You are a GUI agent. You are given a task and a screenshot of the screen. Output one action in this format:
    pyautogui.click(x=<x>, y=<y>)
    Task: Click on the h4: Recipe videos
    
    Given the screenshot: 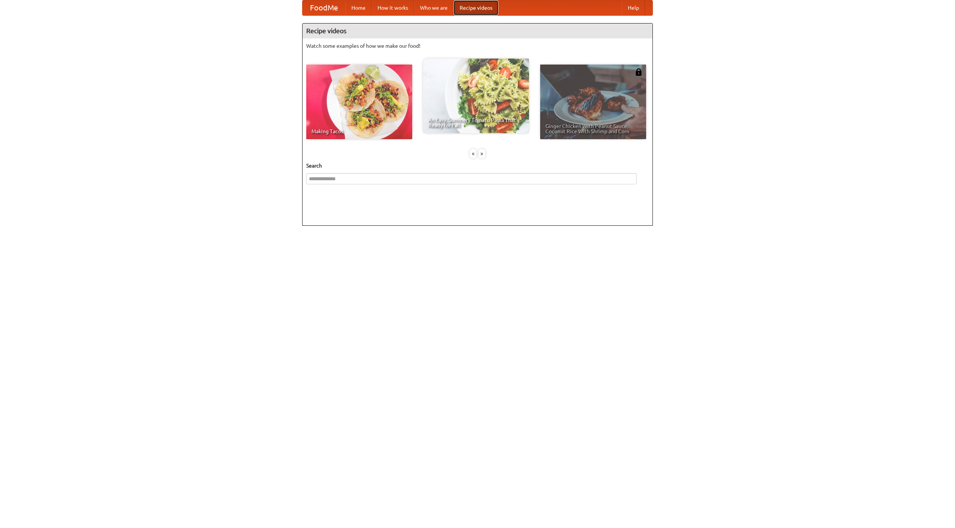 What is the action you would take?
    pyautogui.click(x=478, y=31)
    